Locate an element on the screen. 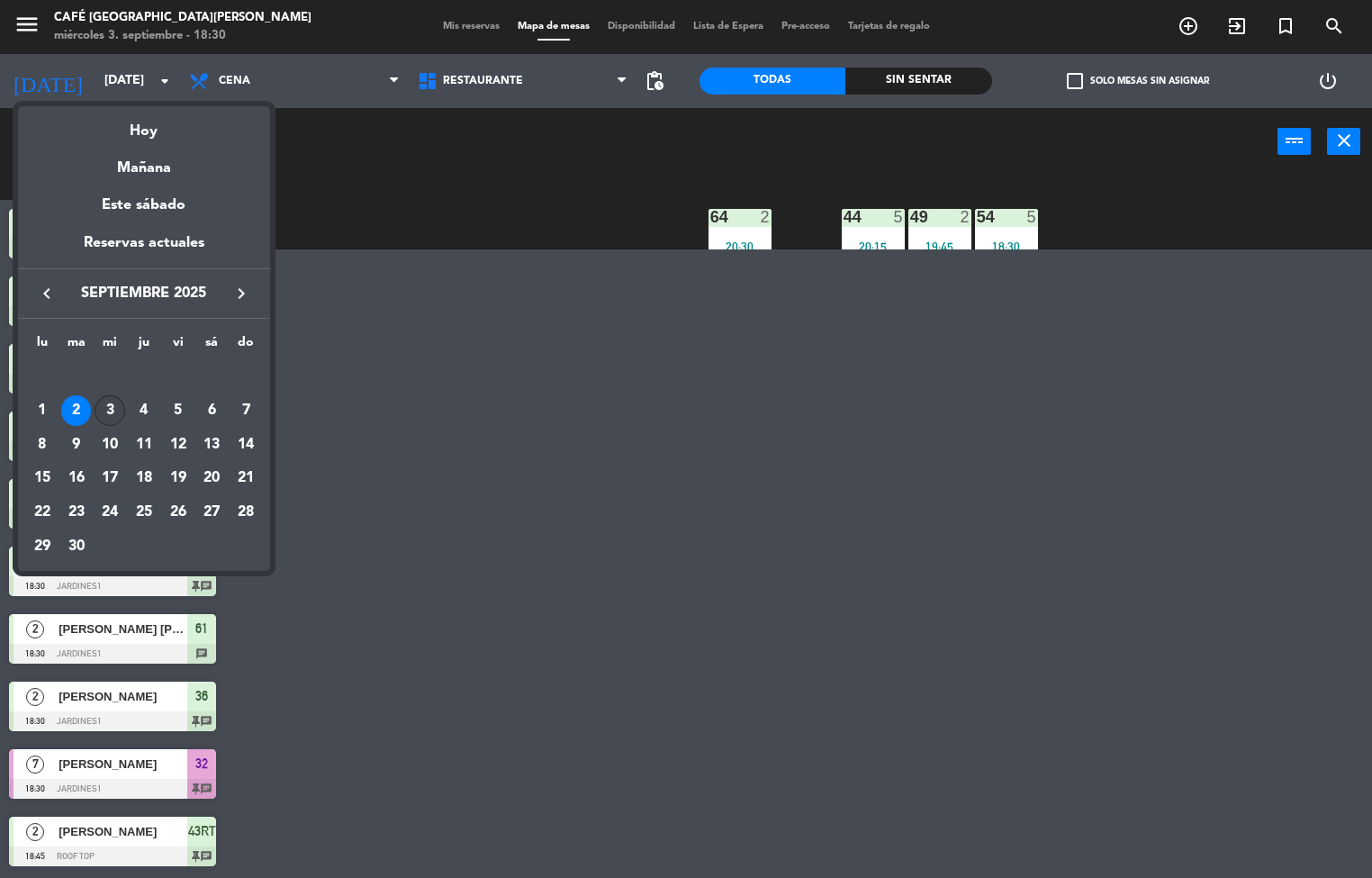 Image resolution: width=1372 pixels, height=878 pixels. div: Reservas actuales is located at coordinates (145, 249).